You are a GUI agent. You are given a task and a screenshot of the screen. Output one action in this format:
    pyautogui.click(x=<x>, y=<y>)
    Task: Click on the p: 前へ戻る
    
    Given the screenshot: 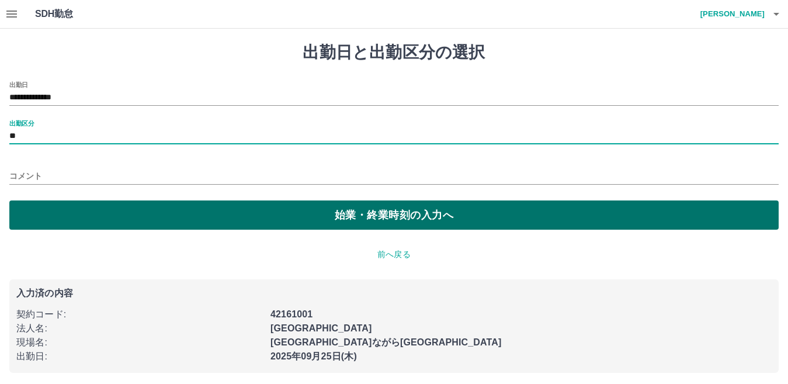 What is the action you would take?
    pyautogui.click(x=394, y=254)
    